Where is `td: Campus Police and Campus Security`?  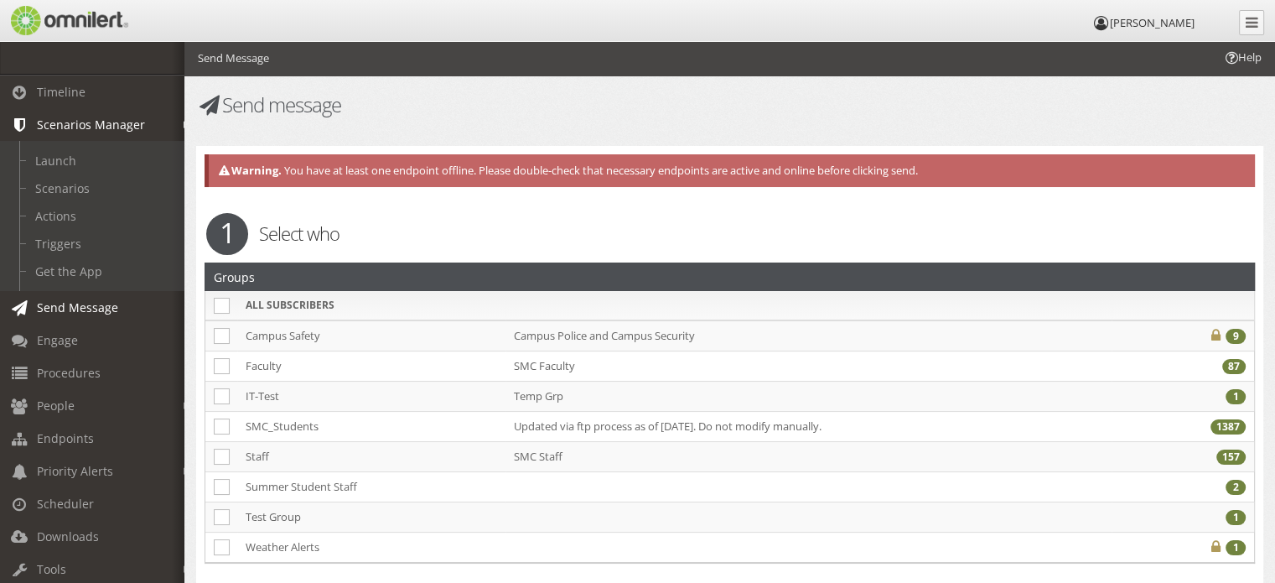 td: Campus Police and Campus Security is located at coordinates (808, 335).